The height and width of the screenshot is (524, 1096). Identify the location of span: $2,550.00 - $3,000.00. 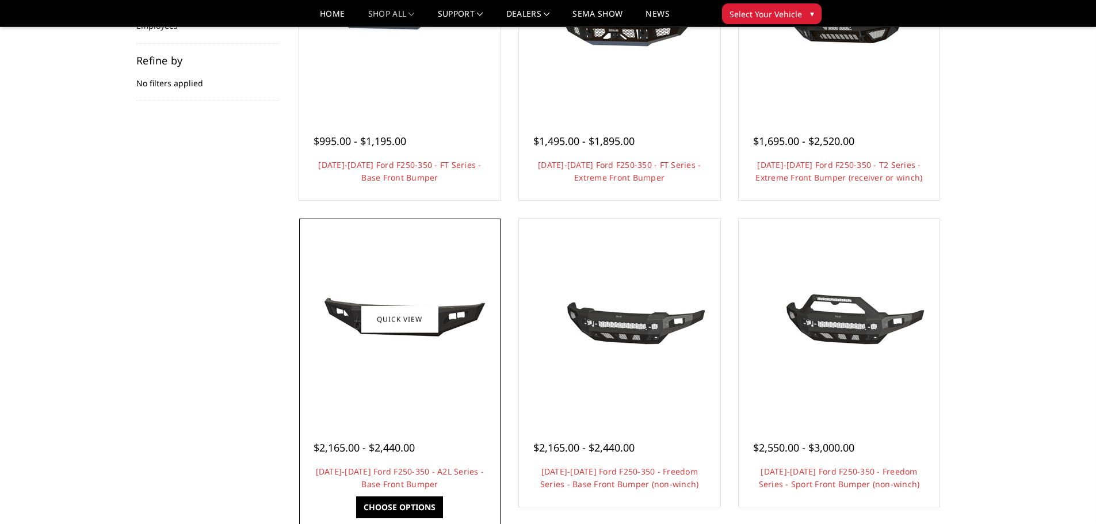
(804, 448).